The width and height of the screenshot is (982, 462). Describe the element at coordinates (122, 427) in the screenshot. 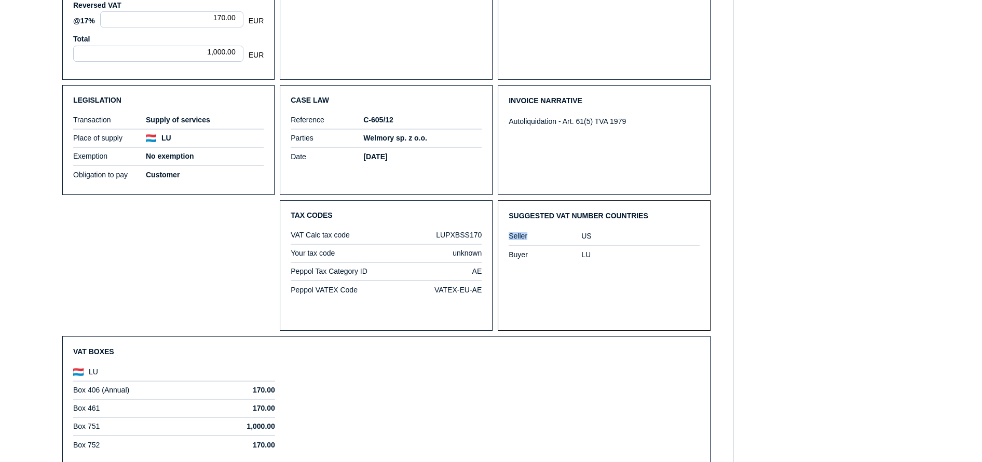

I see `label: Box 751` at that location.